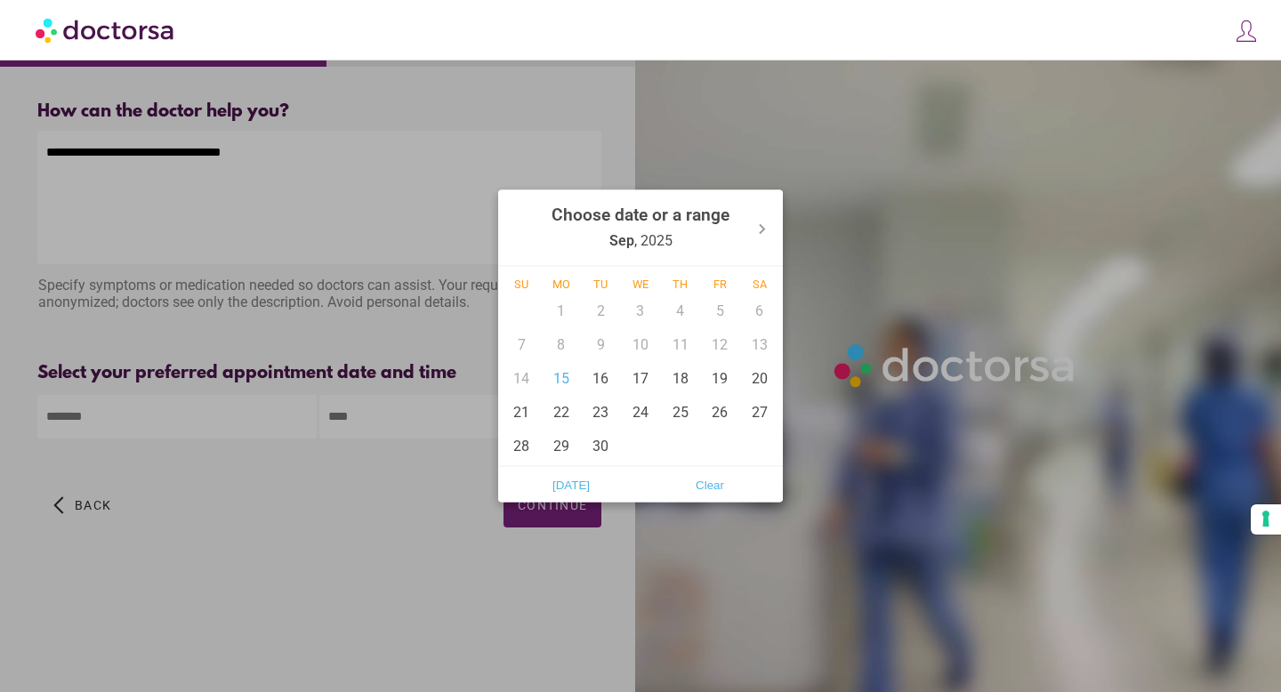  I want to click on div: 14, so click(521, 378).